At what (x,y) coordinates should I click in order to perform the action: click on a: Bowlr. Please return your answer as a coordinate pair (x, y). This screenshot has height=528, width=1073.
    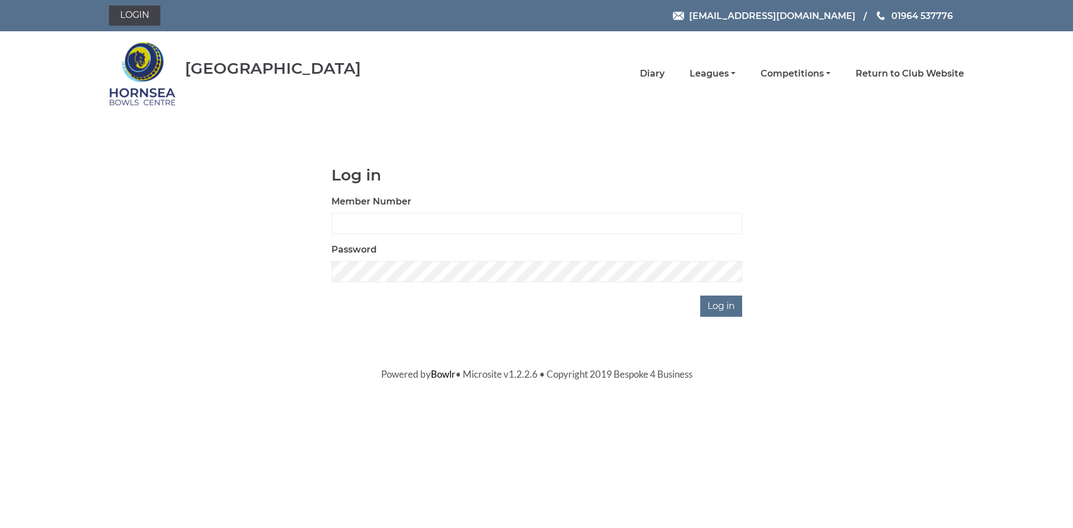
    Looking at the image, I should click on (443, 374).